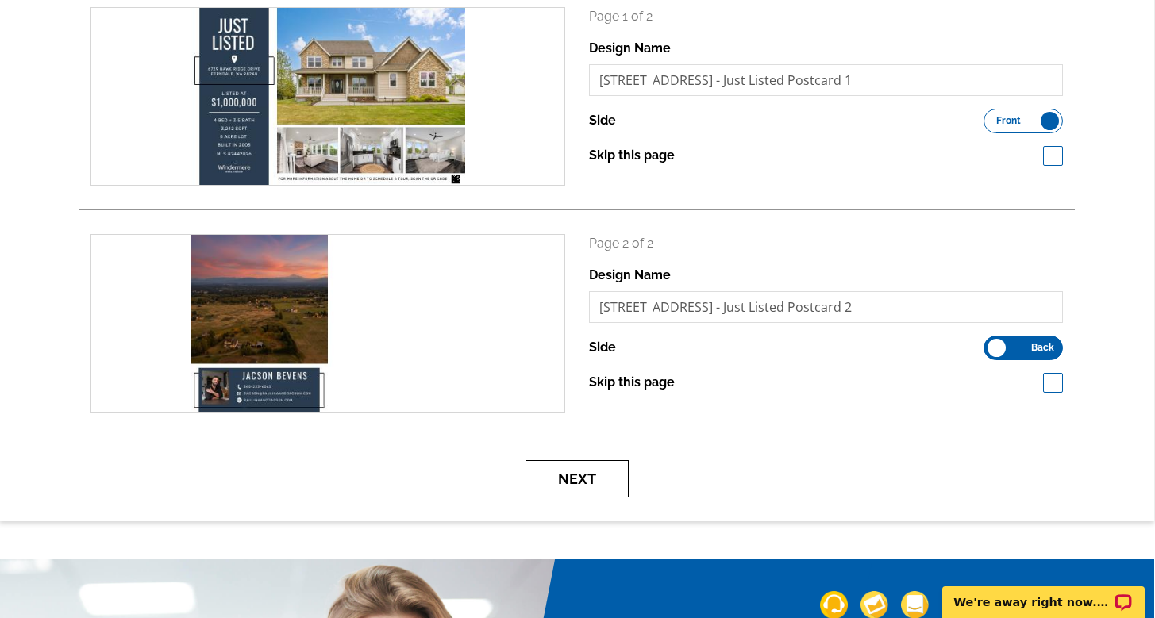 The image size is (1155, 618). Describe the element at coordinates (826, 244) in the screenshot. I see `p: Page 2 of 2` at that location.